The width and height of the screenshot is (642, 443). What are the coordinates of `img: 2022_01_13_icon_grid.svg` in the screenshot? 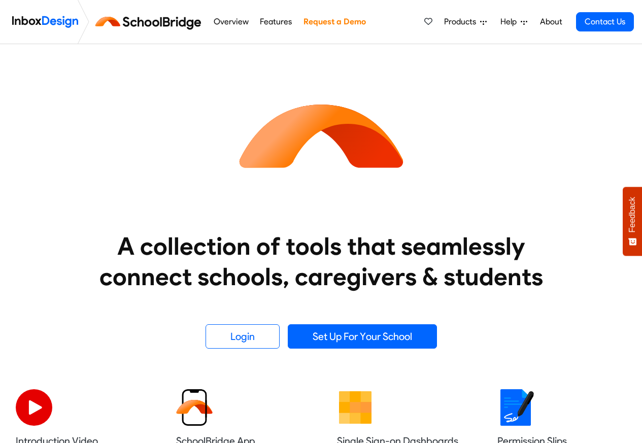 It's located at (355, 408).